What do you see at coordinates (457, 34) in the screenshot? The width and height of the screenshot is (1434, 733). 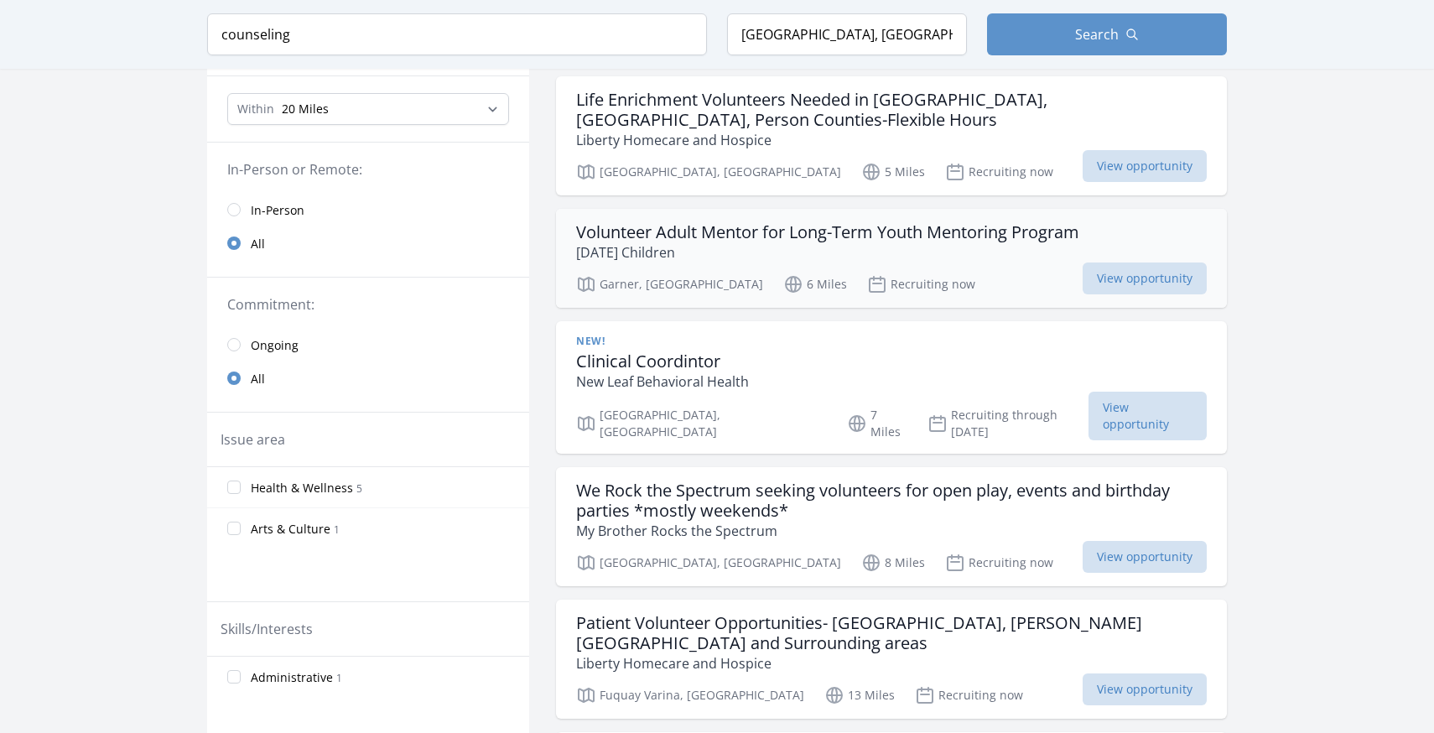 I see `input: Keyword` at bounding box center [457, 34].